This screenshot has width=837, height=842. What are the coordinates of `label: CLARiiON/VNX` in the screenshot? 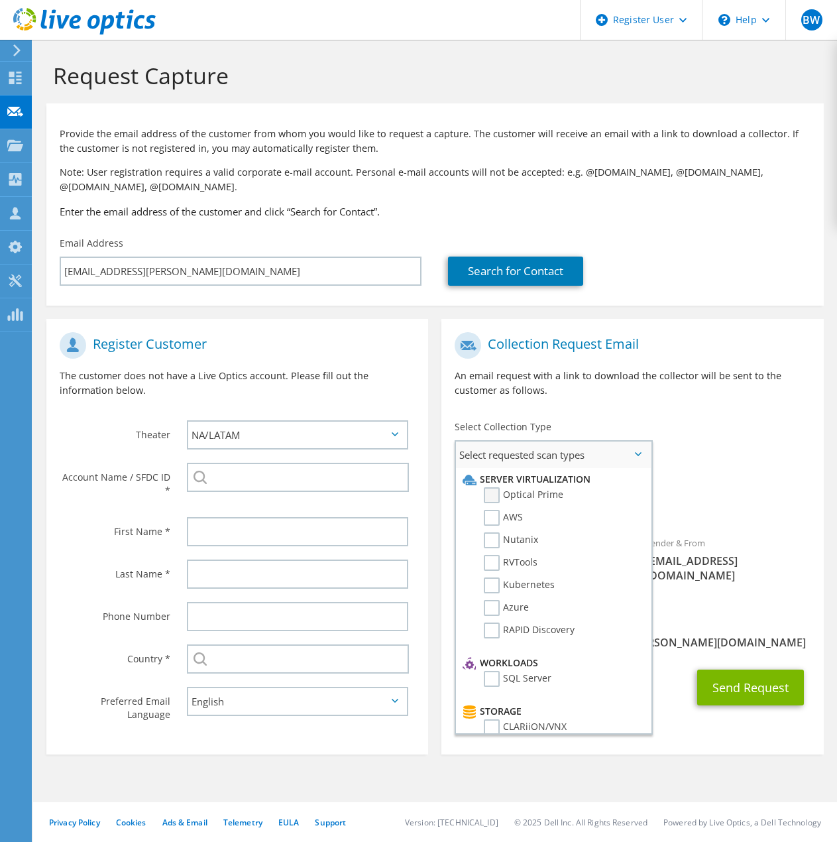 It's located at (525, 727).